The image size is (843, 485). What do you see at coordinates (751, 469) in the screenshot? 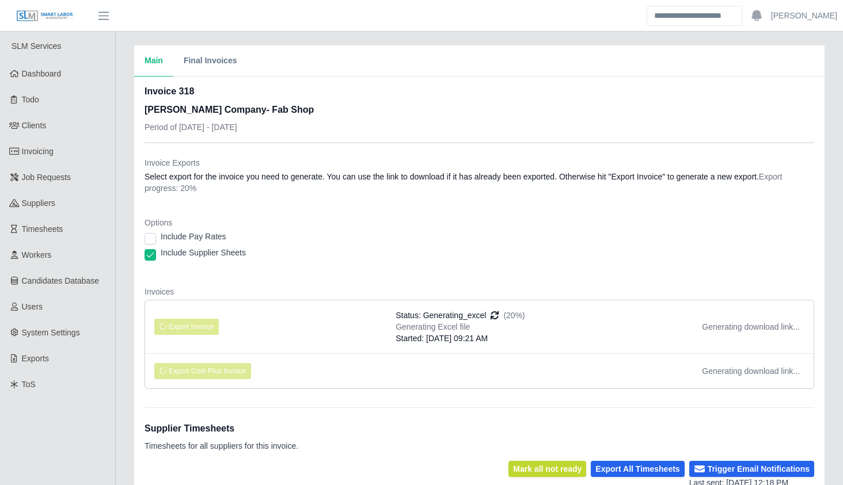
I see `button: Trigger Email Notifications` at bounding box center [751, 469].